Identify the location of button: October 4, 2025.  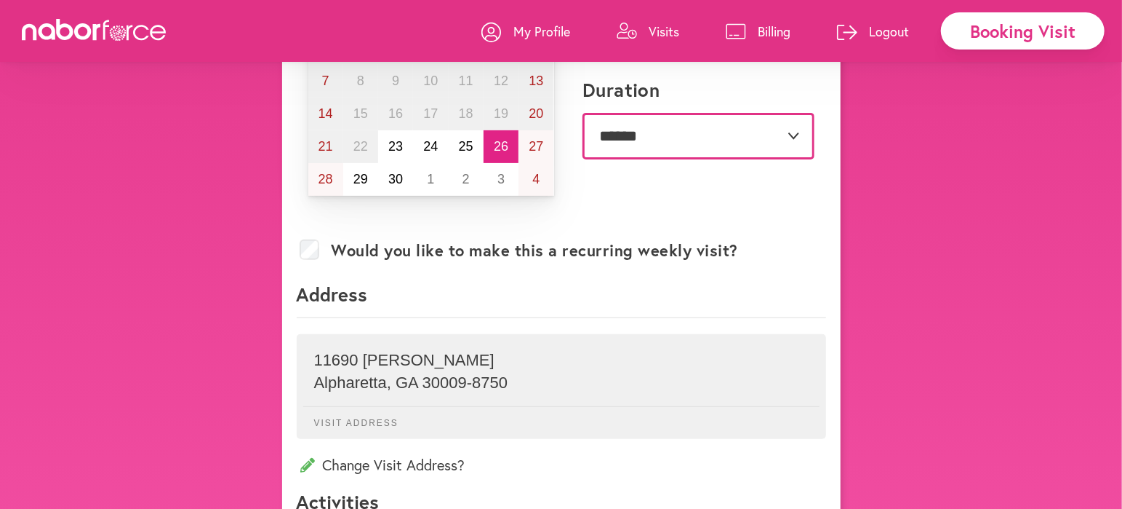
(536, 179).